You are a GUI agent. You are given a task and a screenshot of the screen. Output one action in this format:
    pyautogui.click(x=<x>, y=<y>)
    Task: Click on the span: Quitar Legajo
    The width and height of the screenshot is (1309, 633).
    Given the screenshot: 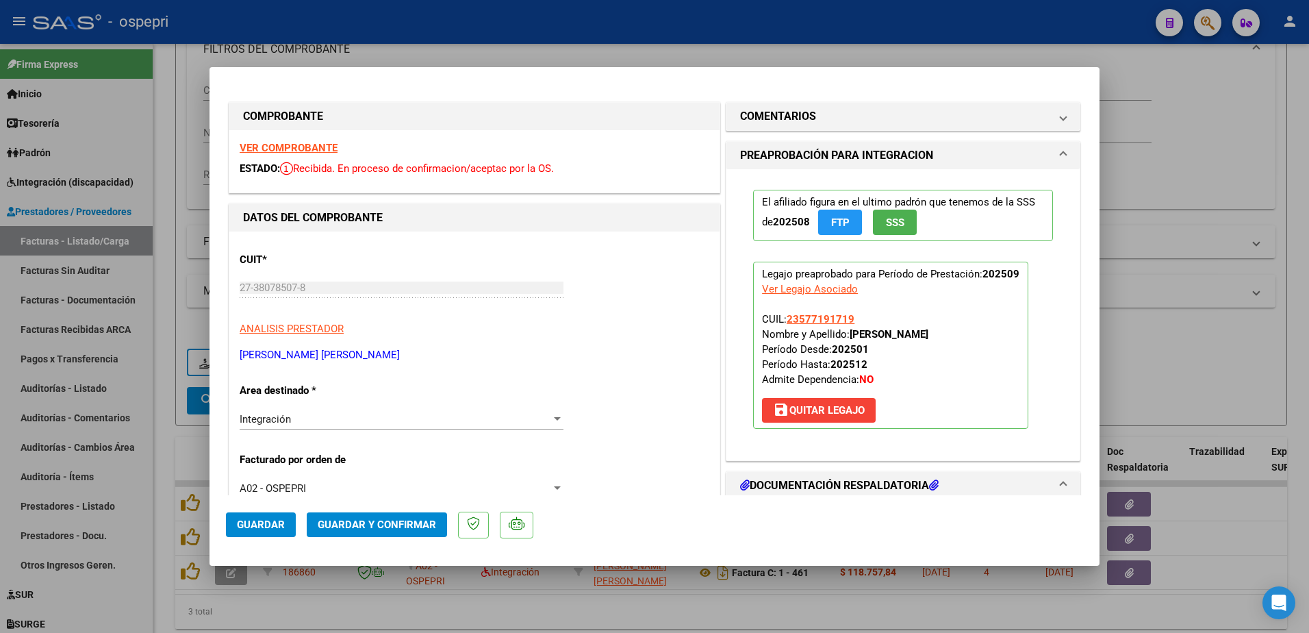 What is the action you would take?
    pyautogui.click(x=819, y=410)
    